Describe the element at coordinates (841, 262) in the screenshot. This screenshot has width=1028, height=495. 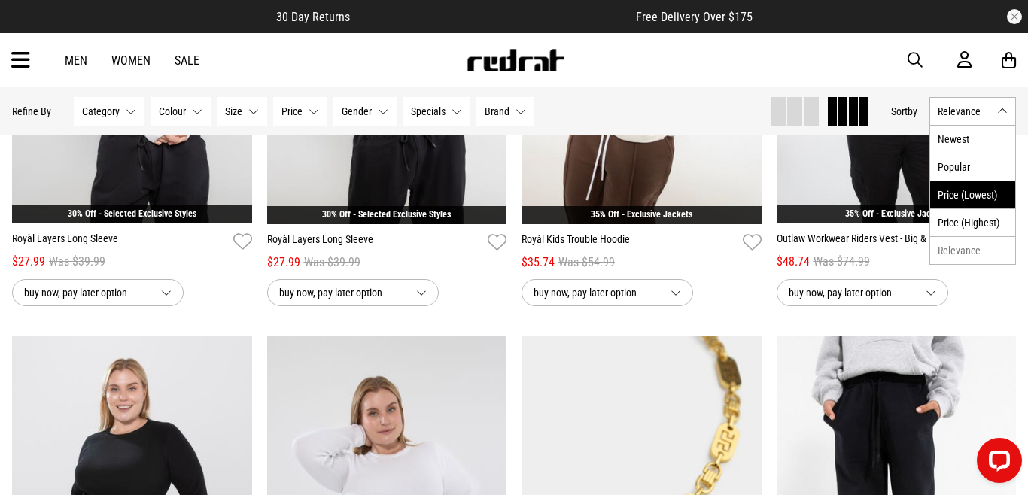
I see `span: Was $74.99` at that location.